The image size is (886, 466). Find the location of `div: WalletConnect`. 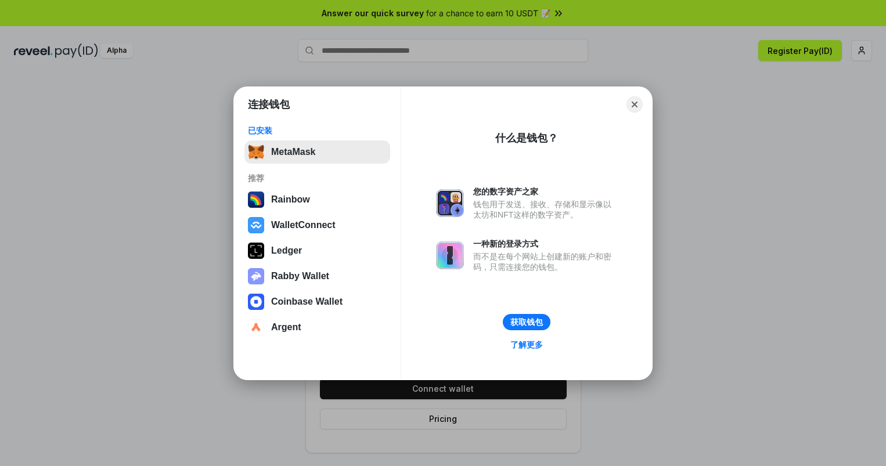

div: WalletConnect is located at coordinates (303, 225).